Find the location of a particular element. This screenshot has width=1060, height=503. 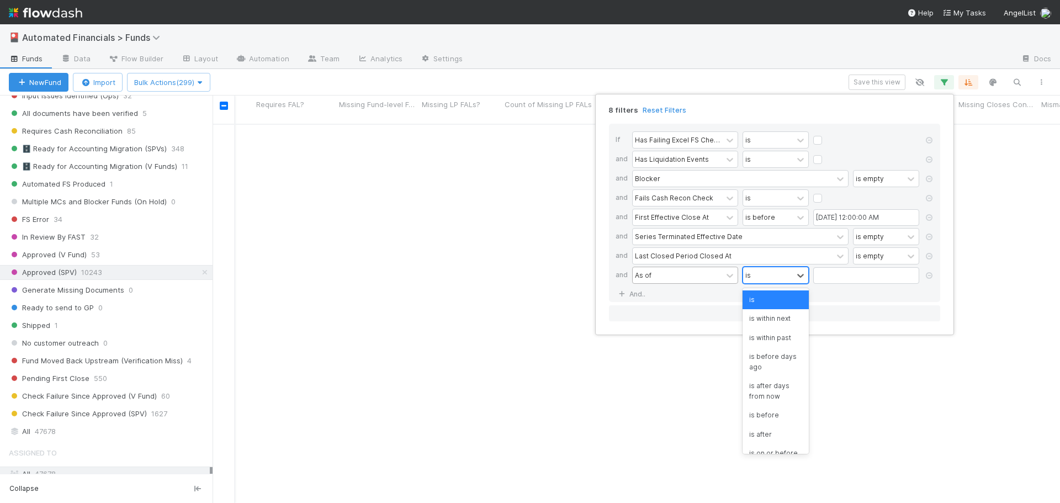

div: As of is located at coordinates (643, 275).